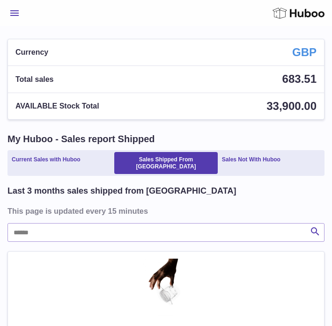 The width and height of the screenshot is (332, 326). What do you see at coordinates (291, 106) in the screenshot?
I see `span: 33,900.00` at bounding box center [291, 106].